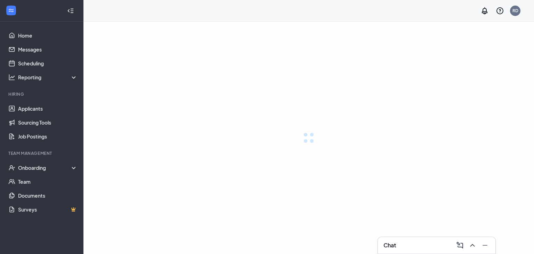 The width and height of the screenshot is (534, 254). Describe the element at coordinates (484, 11) in the screenshot. I see `svg: Notifications` at that location.